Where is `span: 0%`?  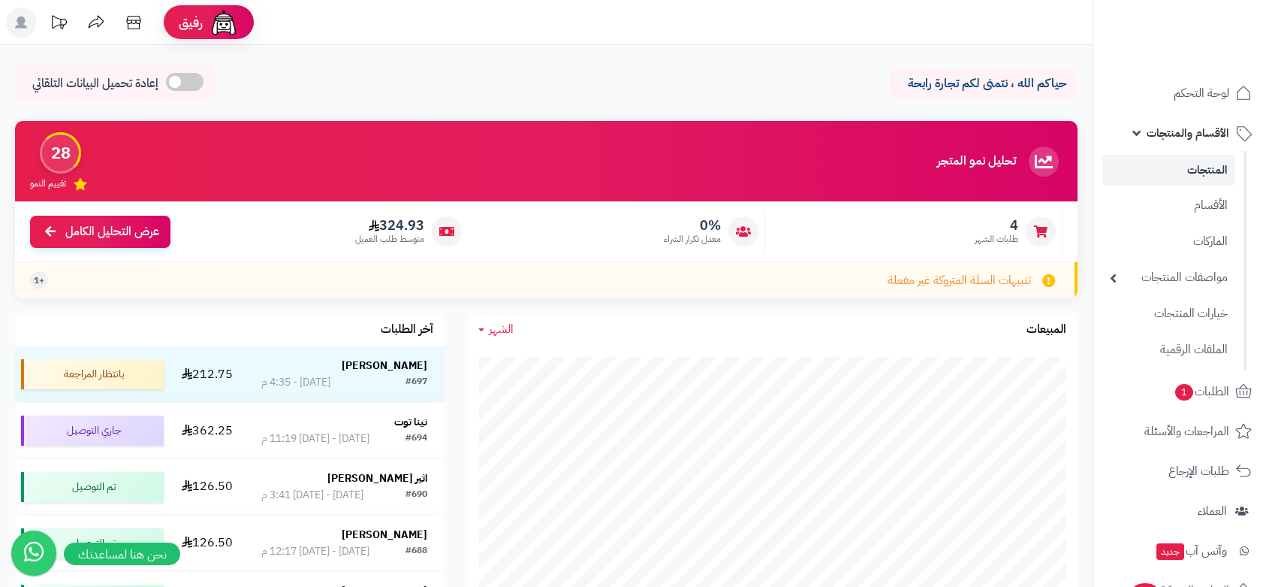 span: 0% is located at coordinates (693, 225).